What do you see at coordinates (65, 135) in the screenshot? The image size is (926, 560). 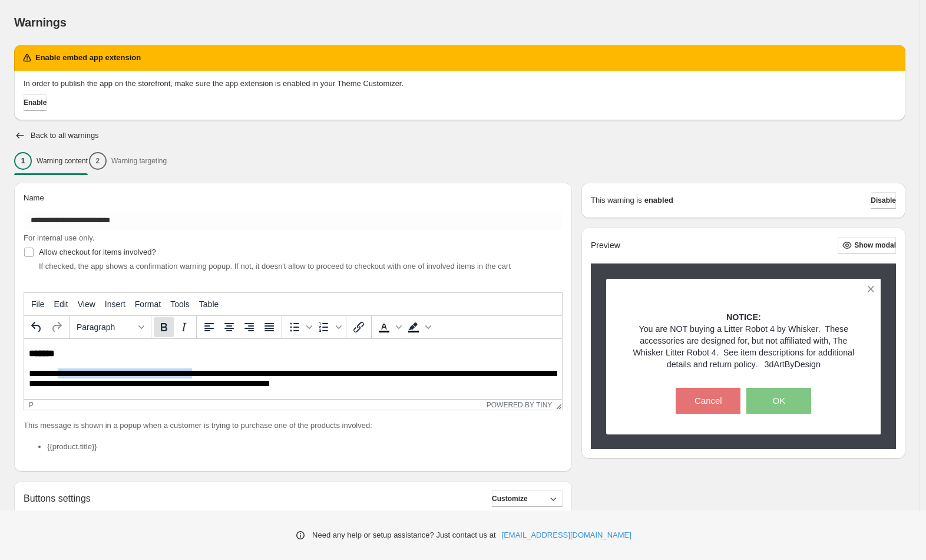 I see `h2: Back to all warnings` at bounding box center [65, 135].